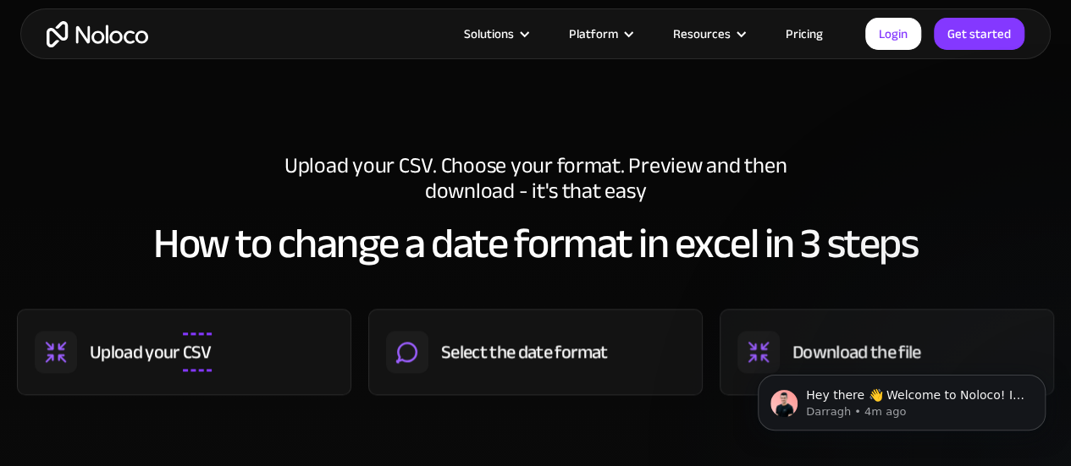 The height and width of the screenshot is (466, 1071). Describe the element at coordinates (52, 64) in the screenshot. I see `img: Profile image for Darragh` at that location.